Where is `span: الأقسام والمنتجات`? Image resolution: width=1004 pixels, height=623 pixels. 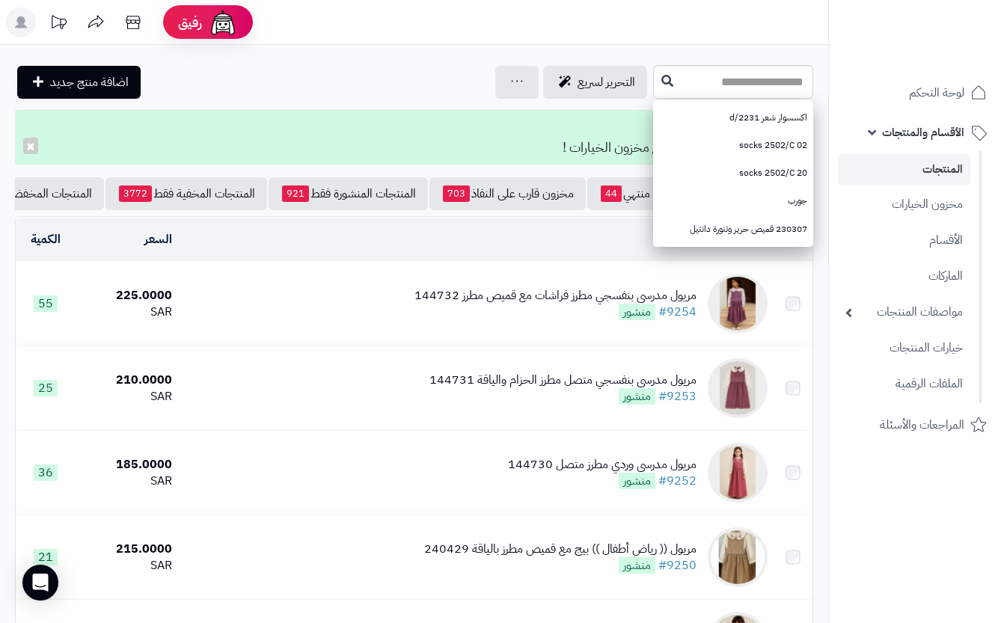 span: الأقسام والمنتجات is located at coordinates (923, 132).